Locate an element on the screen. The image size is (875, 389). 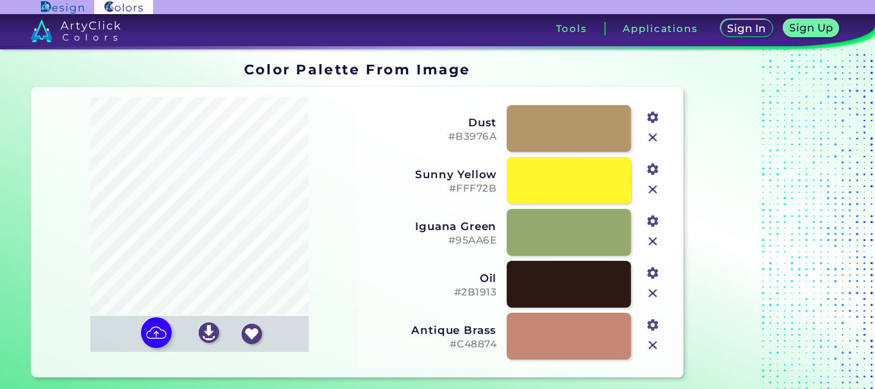
h3: Dust is located at coordinates (431, 122).